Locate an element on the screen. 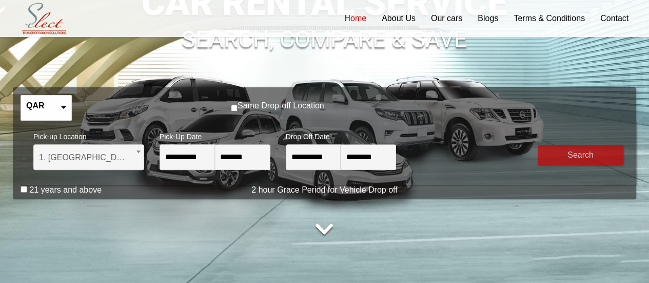  label: 21 years and above is located at coordinates (65, 190).